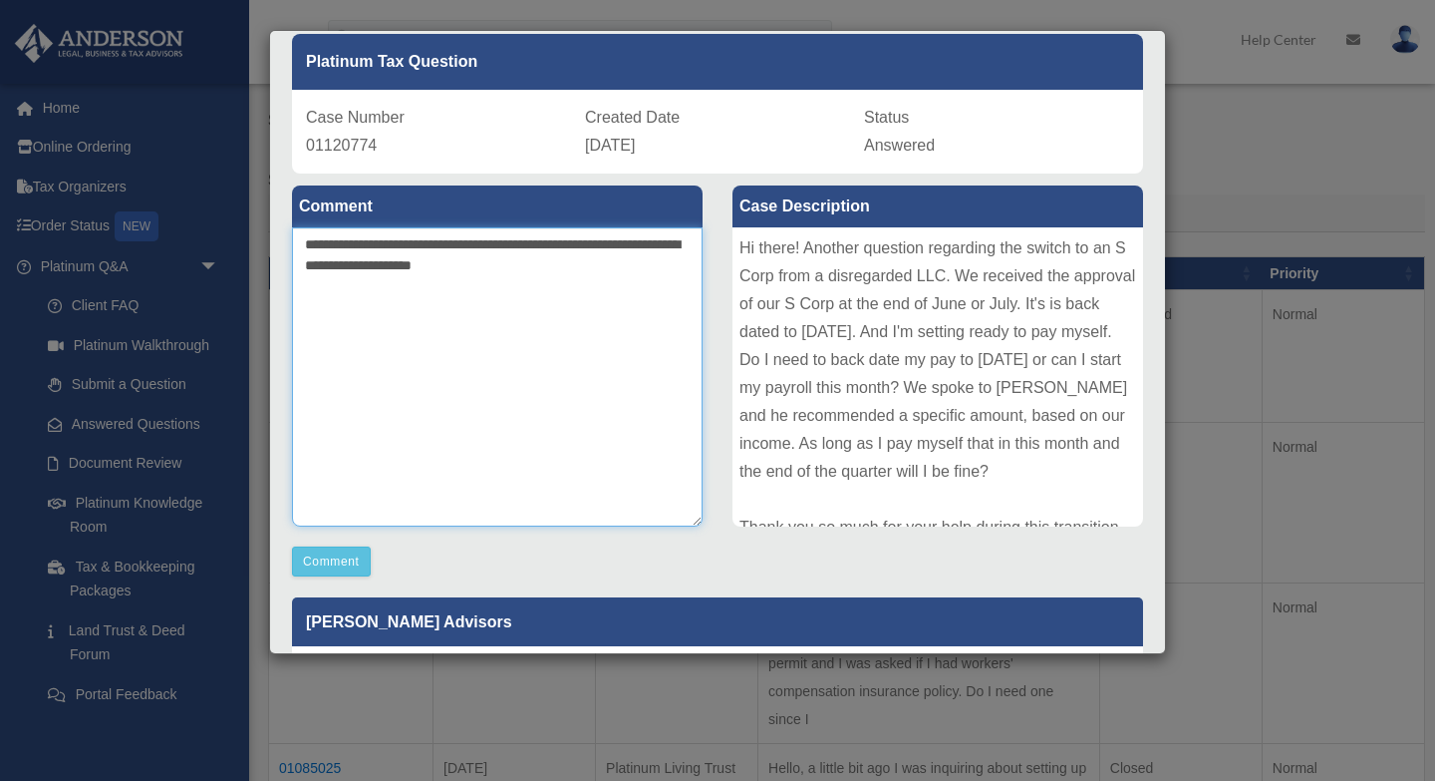  What do you see at coordinates (341, 145) in the screenshot?
I see `span: 01120774` at bounding box center [341, 145].